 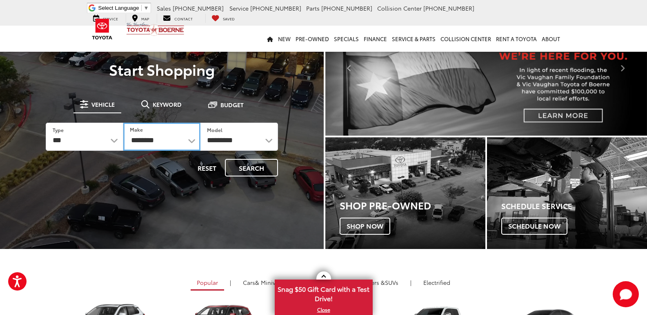 I want to click on a: Shop Pre-Owned Shop Now, so click(x=405, y=193).